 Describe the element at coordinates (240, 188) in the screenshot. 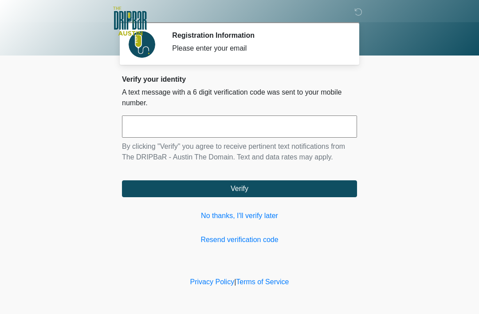

I see `button: Verify` at that location.